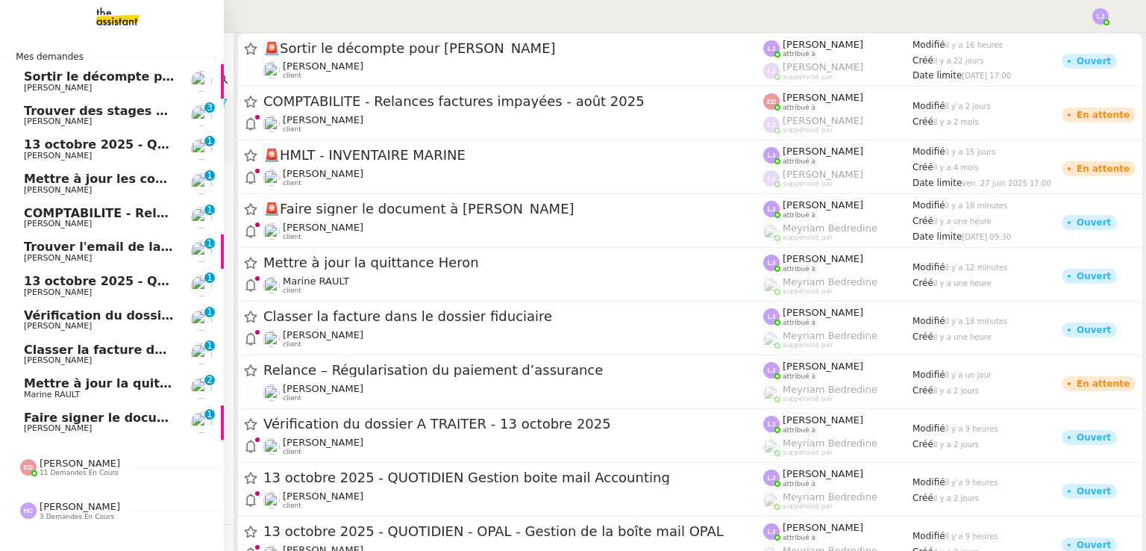 The width and height of the screenshot is (1146, 551). Describe the element at coordinates (272, 446) in the screenshot. I see `img: users%2FxgWPCdJhSBeE5T1N2ZiossozSlm1%2Favatar%2F5b22230b-e380-461f-81e9-808a3aa6de32` at that location.